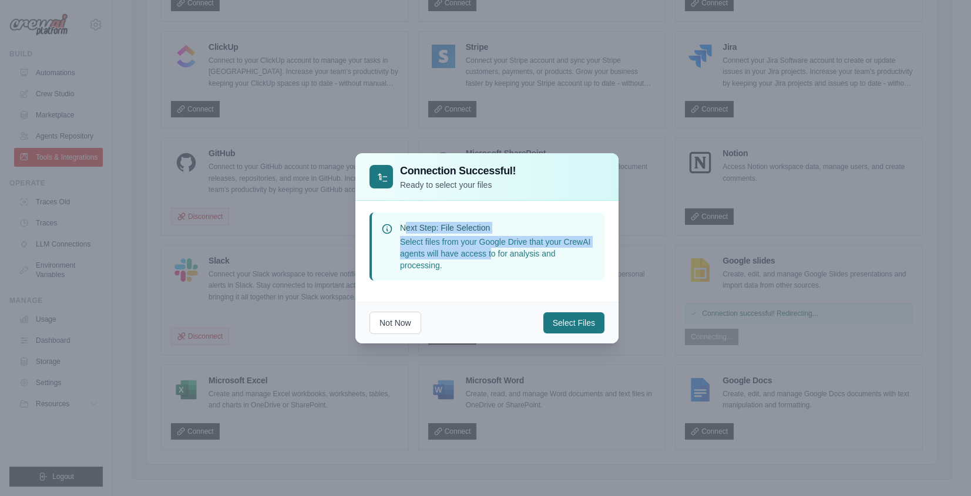  Describe the element at coordinates (497, 228) in the screenshot. I see `p: Next Step: File Selection` at that location.